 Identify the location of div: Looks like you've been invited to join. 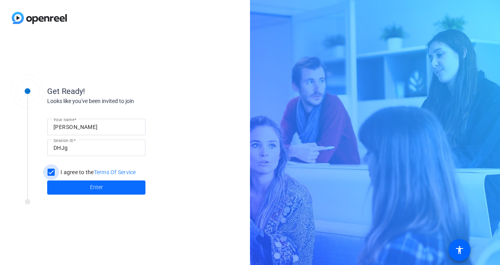
(126, 101).